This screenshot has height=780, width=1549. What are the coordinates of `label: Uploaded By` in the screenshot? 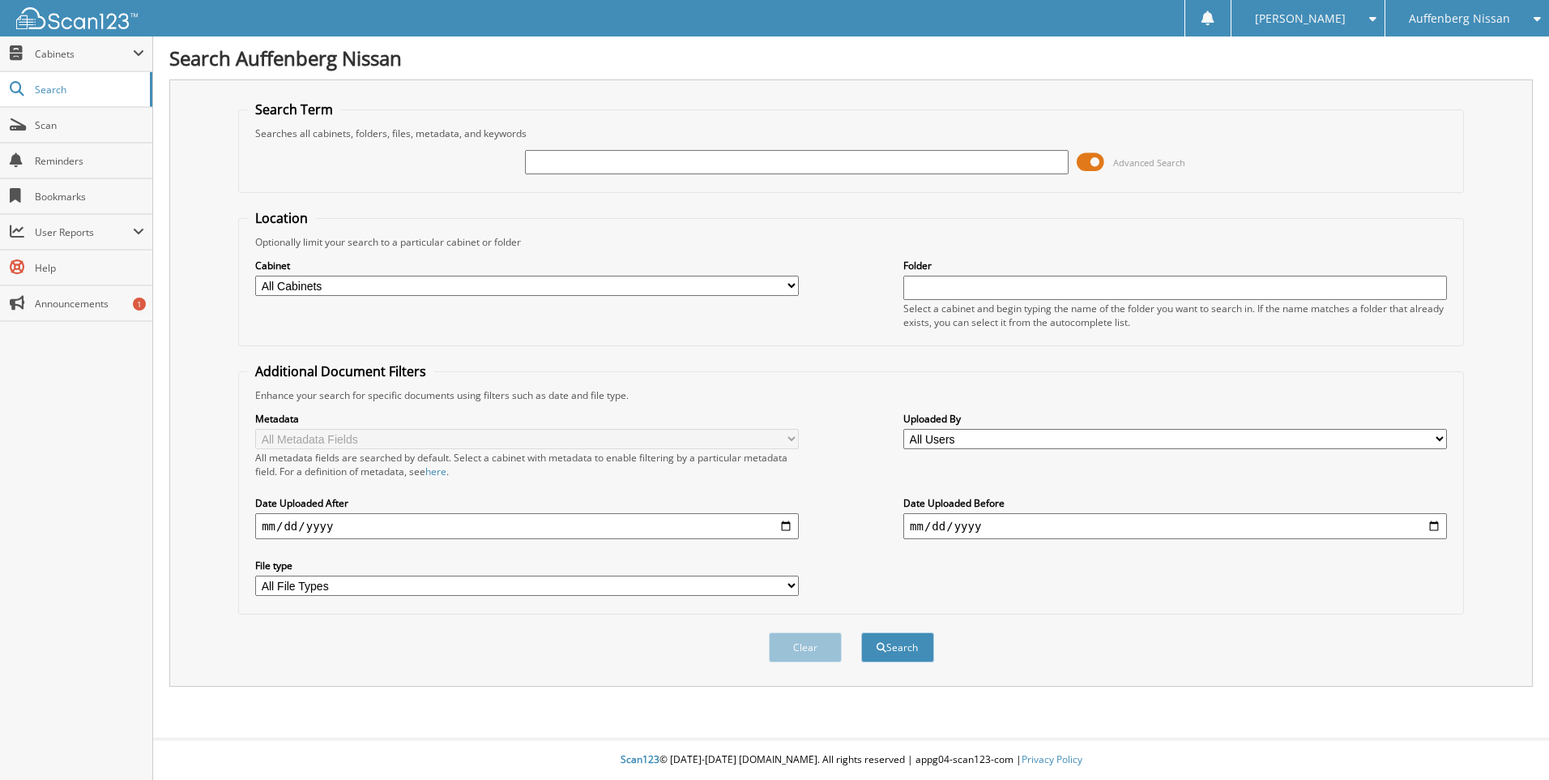 It's located at (1175, 418).